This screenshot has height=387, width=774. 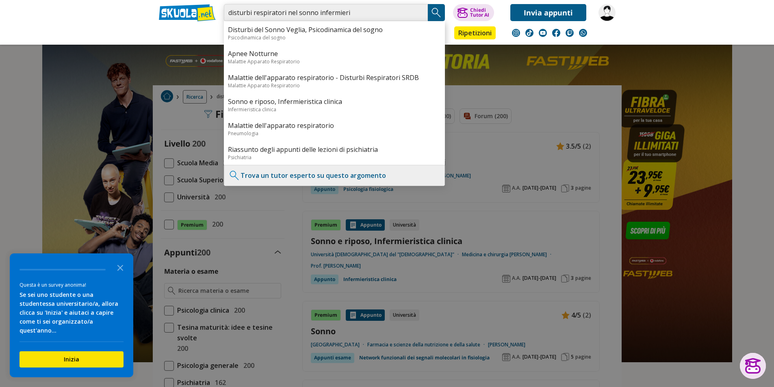 I want to click on a: Malattie dell'apparato respiratorio, so click(x=334, y=126).